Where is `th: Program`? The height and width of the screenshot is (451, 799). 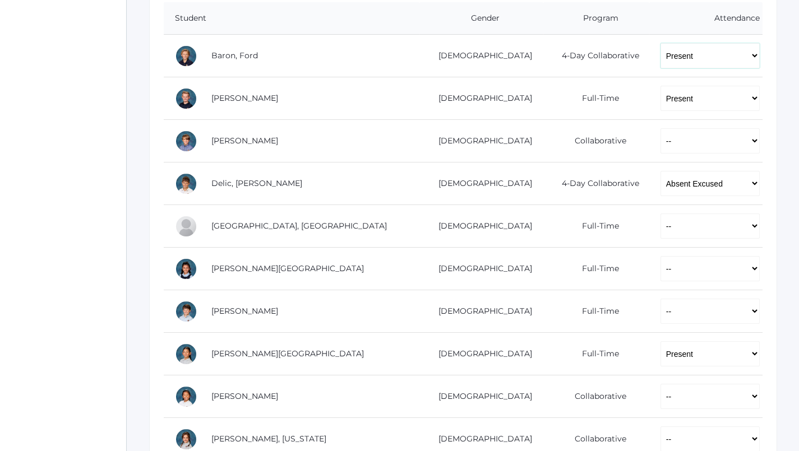
th: Program is located at coordinates (596, 19).